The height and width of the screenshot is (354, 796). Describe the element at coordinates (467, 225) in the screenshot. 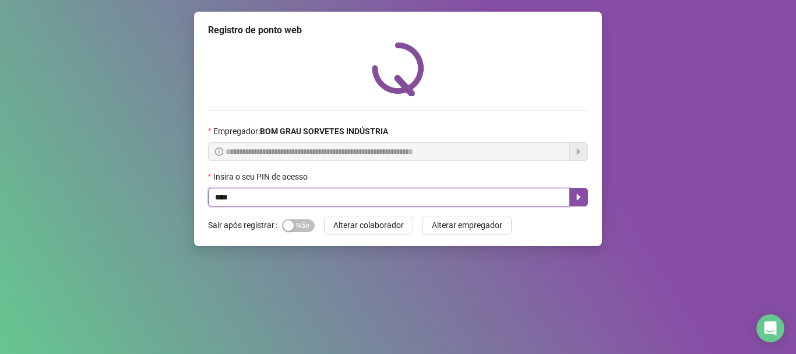

I see `button: Alterar empregador` at that location.